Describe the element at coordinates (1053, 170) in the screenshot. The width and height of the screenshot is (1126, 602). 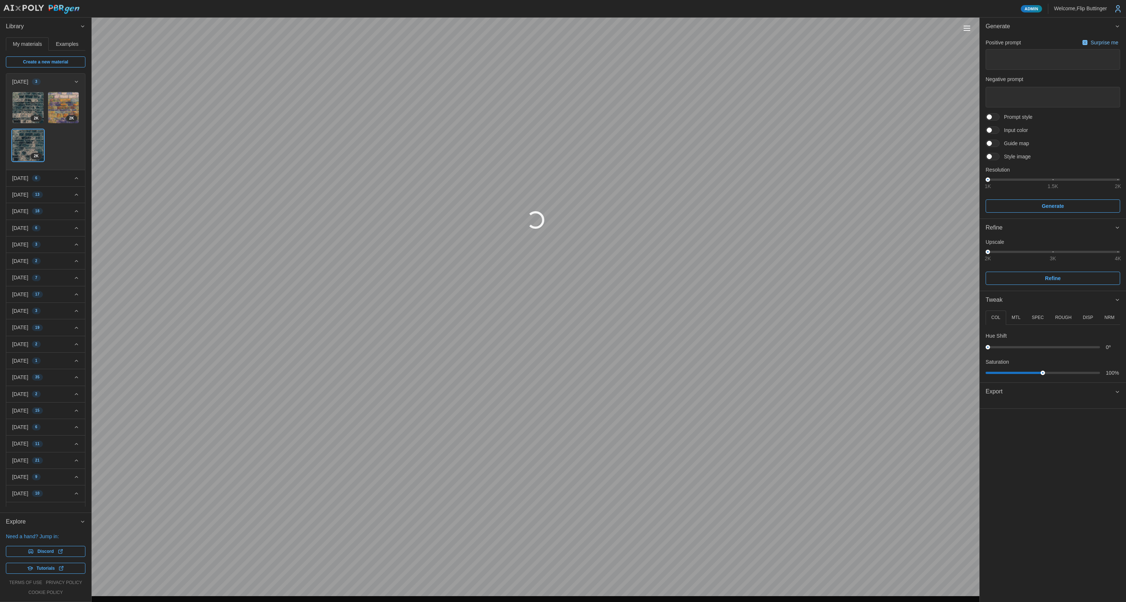
I see `p: Resolution` at that location.